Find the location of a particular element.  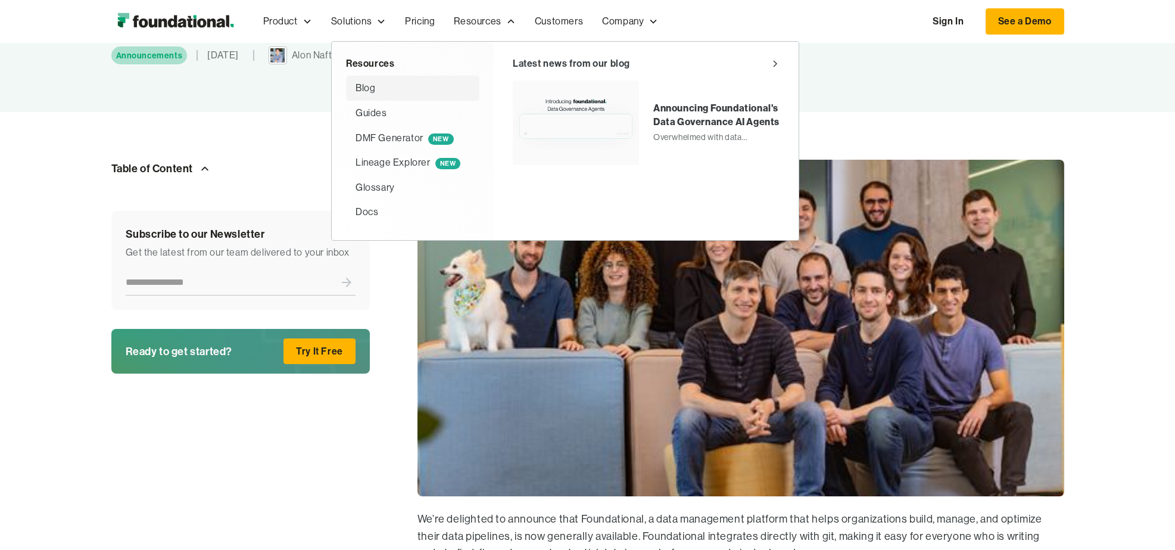

div: Chat Widget is located at coordinates (1068, 481).